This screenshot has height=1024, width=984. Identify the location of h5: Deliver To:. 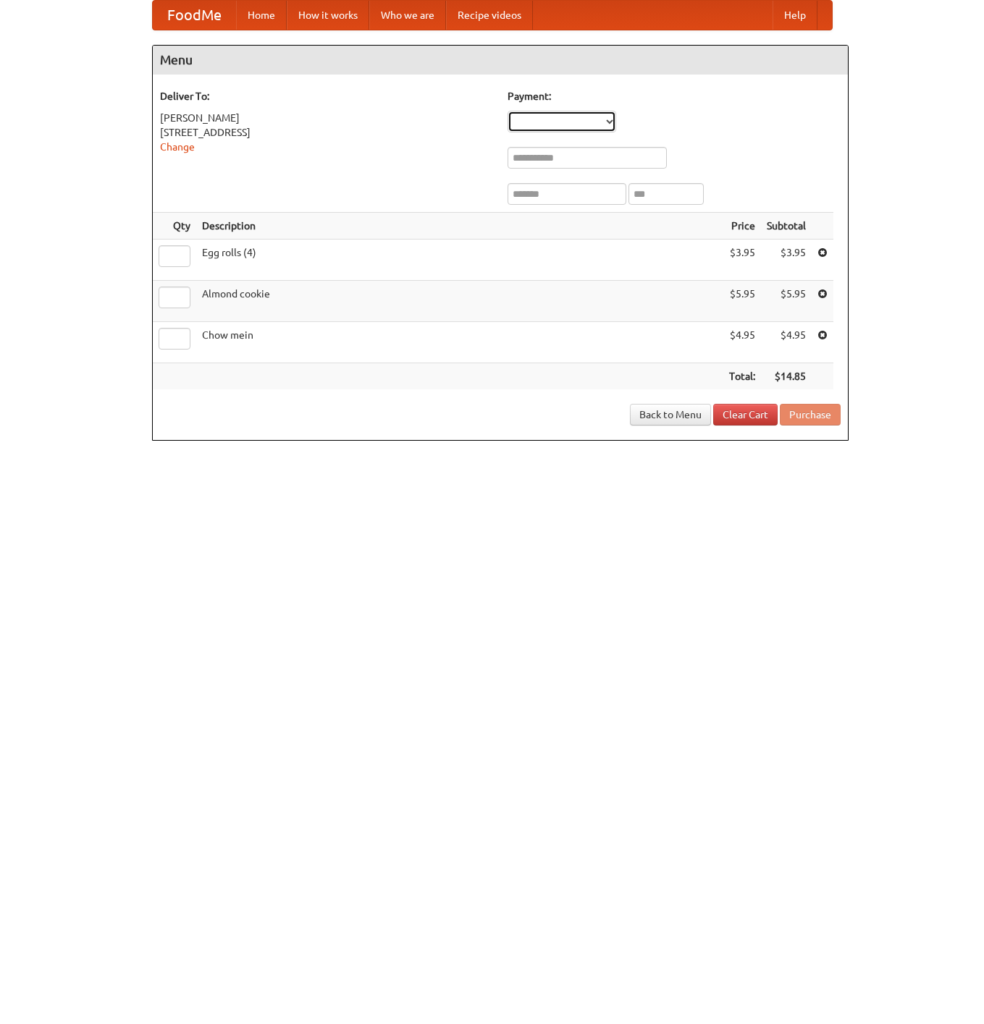
(326, 96).